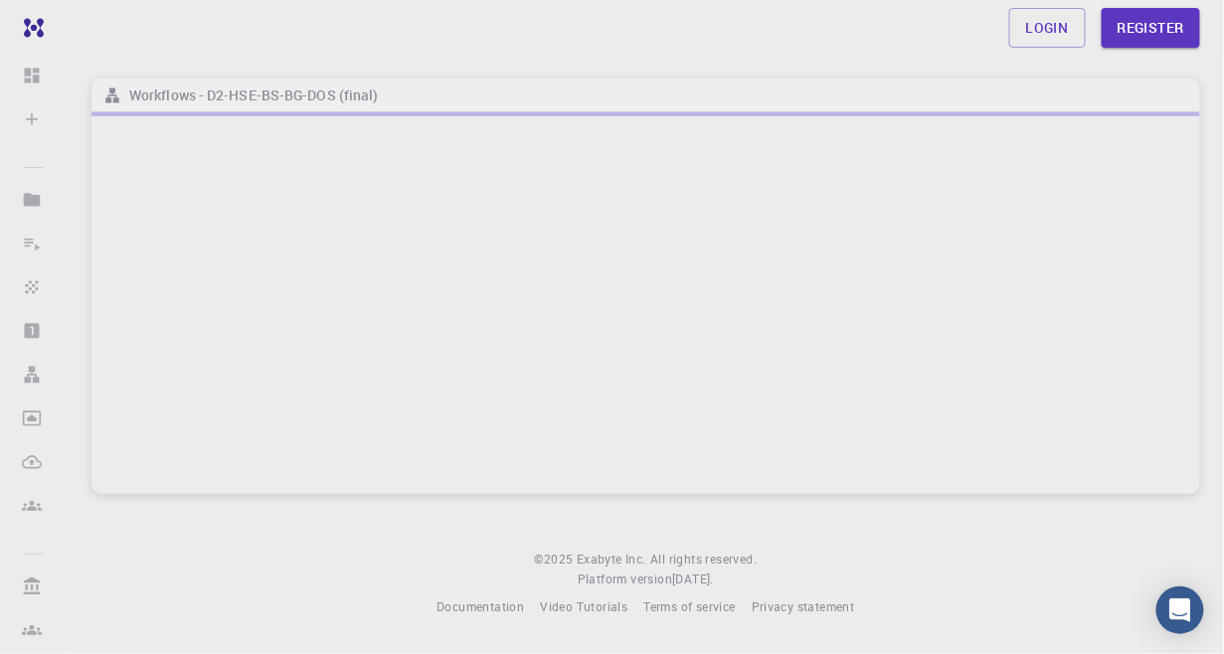 The height and width of the screenshot is (654, 1224). I want to click on img: logo, so click(30, 28).